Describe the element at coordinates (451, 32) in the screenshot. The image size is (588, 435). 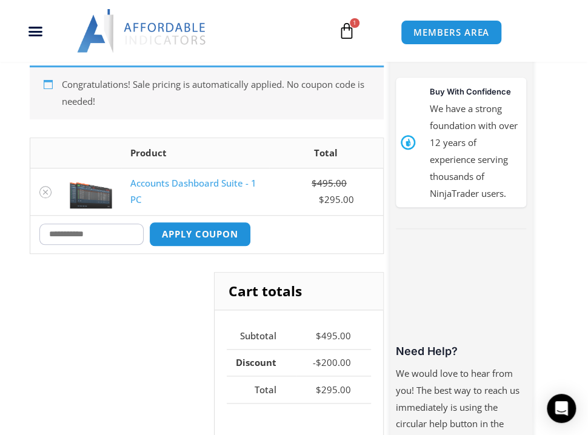
I see `a: MEMBERS AREA` at that location.